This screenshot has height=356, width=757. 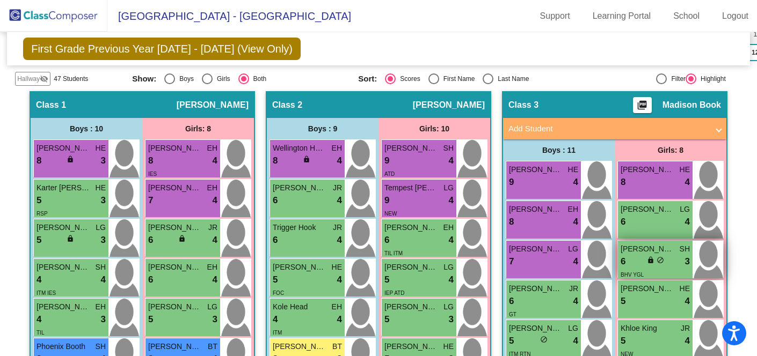 I want to click on div: Last Name, so click(x=511, y=79).